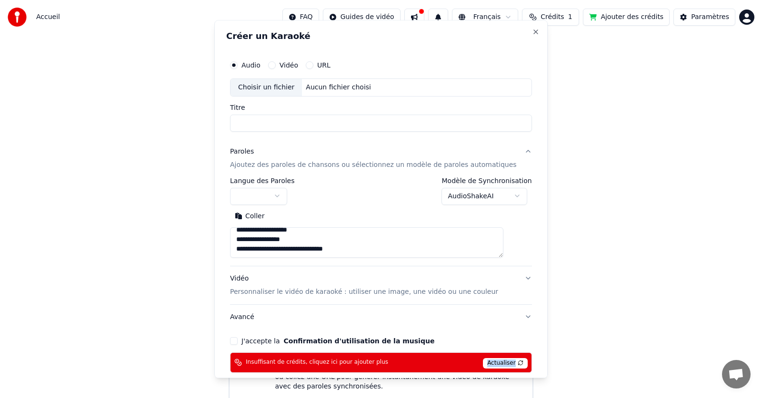 Image resolution: width=762 pixels, height=398 pixels. I want to click on div: Aucun fichier choisi, so click(338, 88).